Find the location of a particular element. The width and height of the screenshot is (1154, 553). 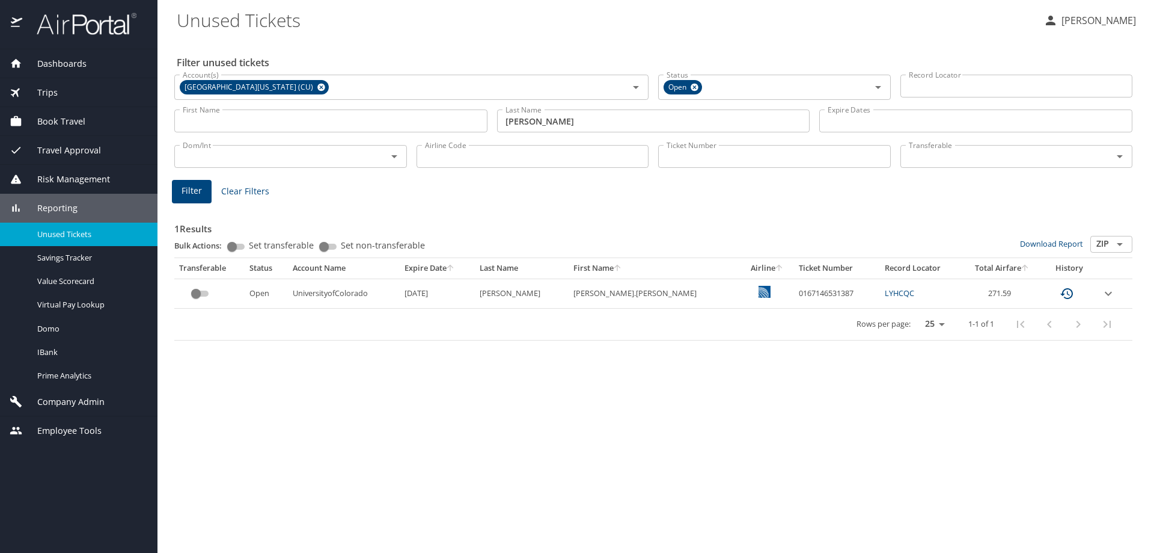

span: Risk Management is located at coordinates (66, 179).